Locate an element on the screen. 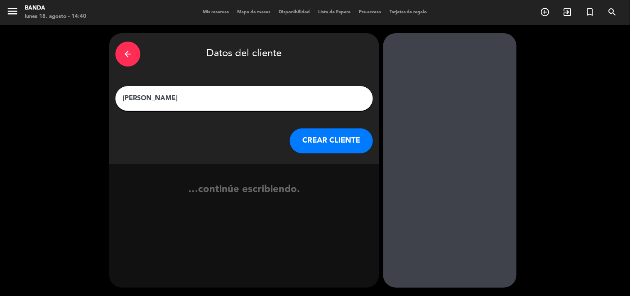 The height and width of the screenshot is (296, 630). div: lunes 18. agosto - 14:40 is located at coordinates (56, 17).